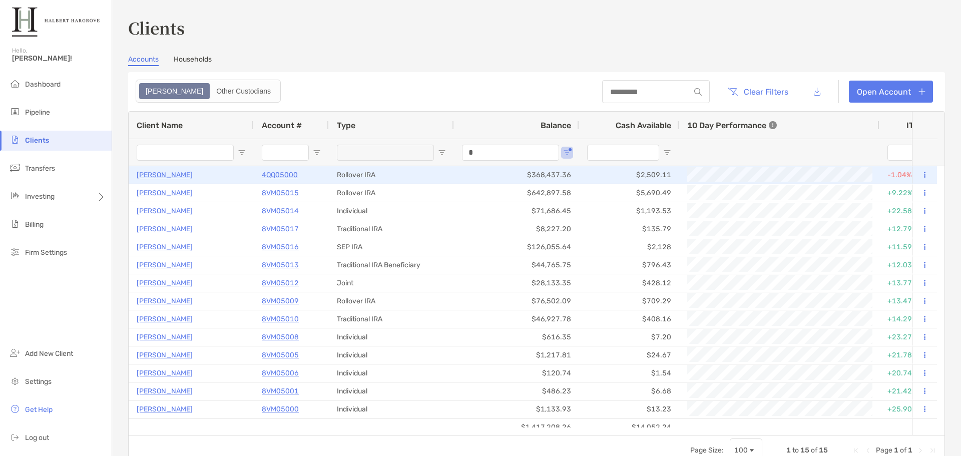 The image size is (961, 456). What do you see at coordinates (510, 153) in the screenshot?
I see `input: Balance Filter Input` at bounding box center [510, 153].